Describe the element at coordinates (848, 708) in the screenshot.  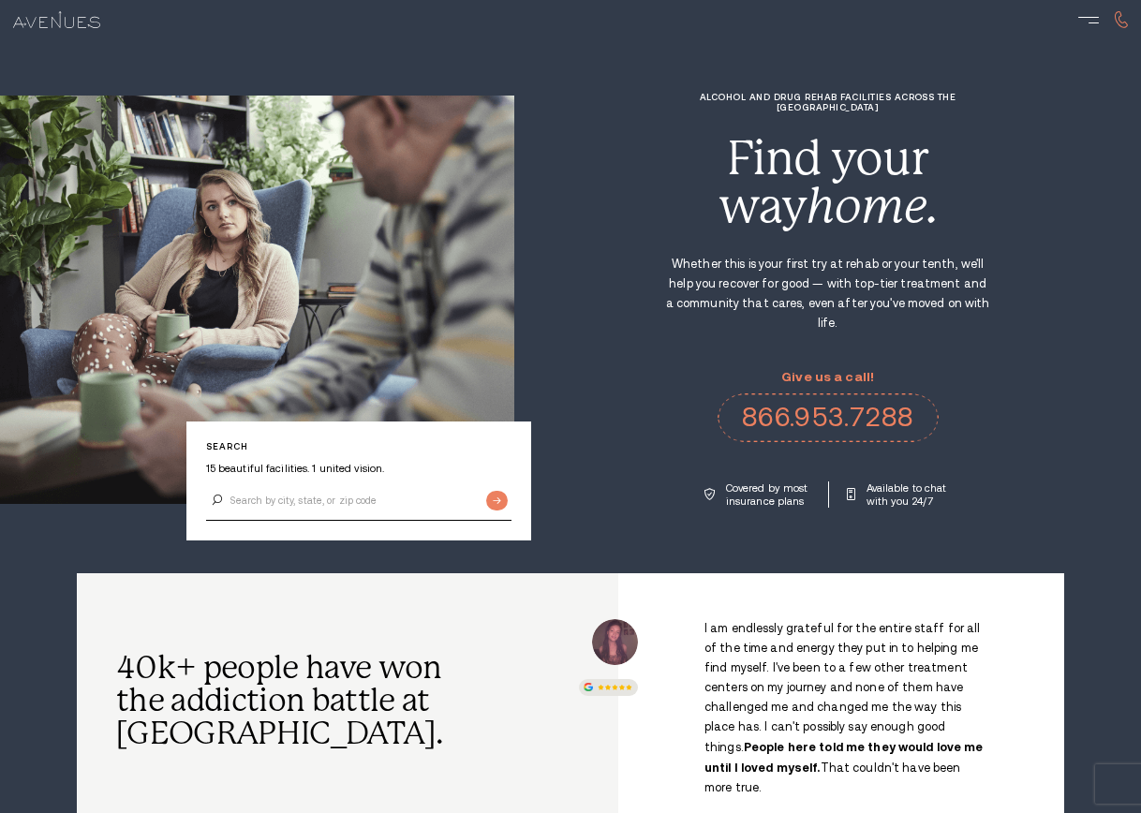
I see `p: I am endlessly grateful for the entire staff for all of the time and energy they put in to helpin...` at that location.